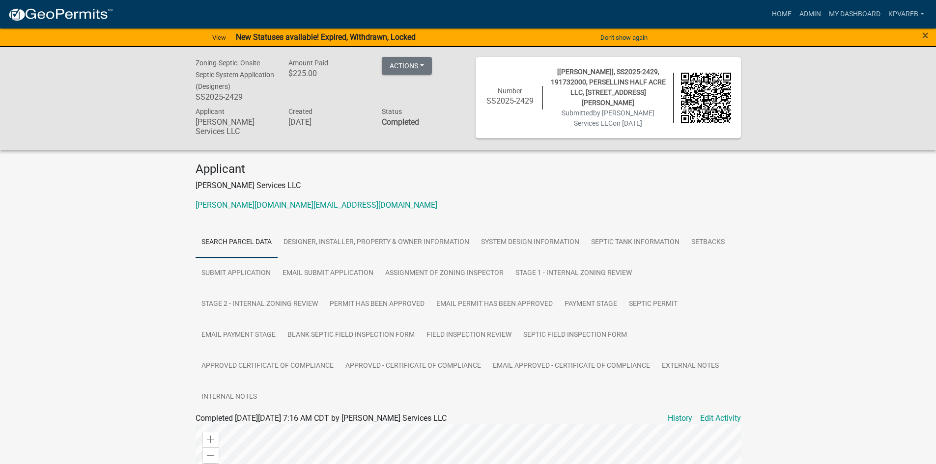 This screenshot has width=936, height=464. What do you see at coordinates (376, 243) in the screenshot?
I see `a: Designer, Installer, Property & Owner Information` at bounding box center [376, 243].